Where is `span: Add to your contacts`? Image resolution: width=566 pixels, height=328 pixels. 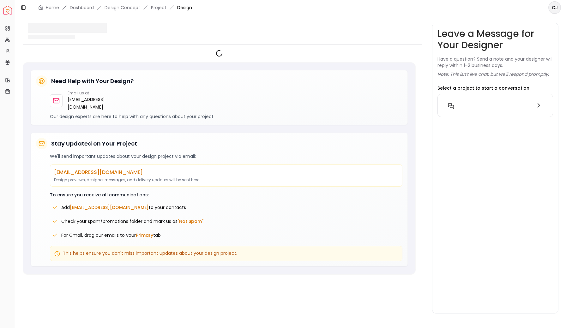 span: Add to your contacts is located at coordinates (124, 208).